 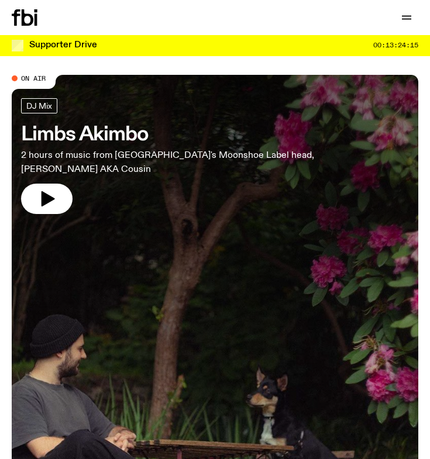 I want to click on h3: Supporter Drive, so click(x=63, y=45).